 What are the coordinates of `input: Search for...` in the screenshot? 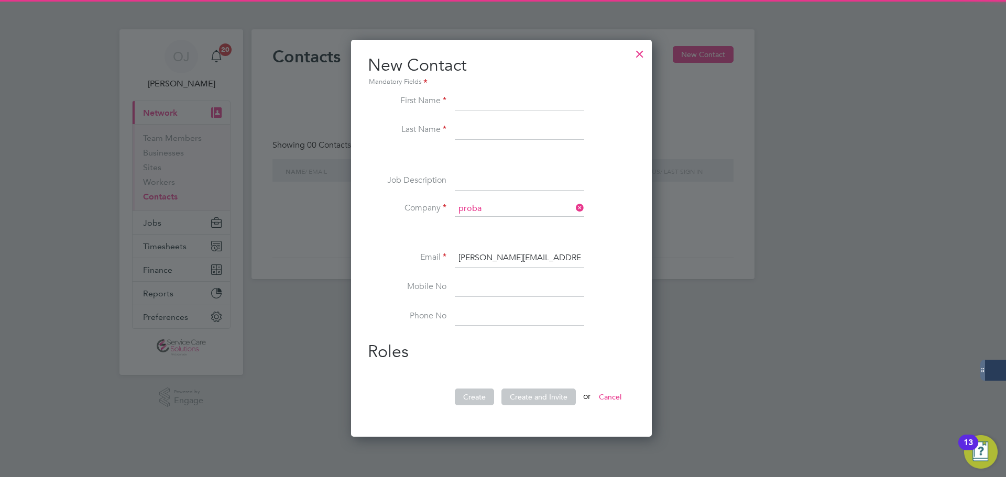 It's located at (519, 209).